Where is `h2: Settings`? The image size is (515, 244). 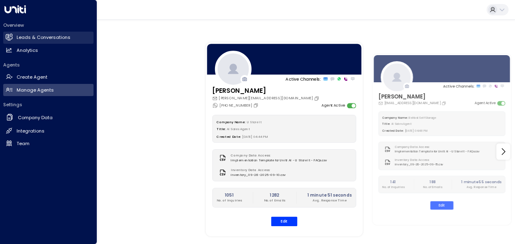 h2: Settings is located at coordinates (48, 104).